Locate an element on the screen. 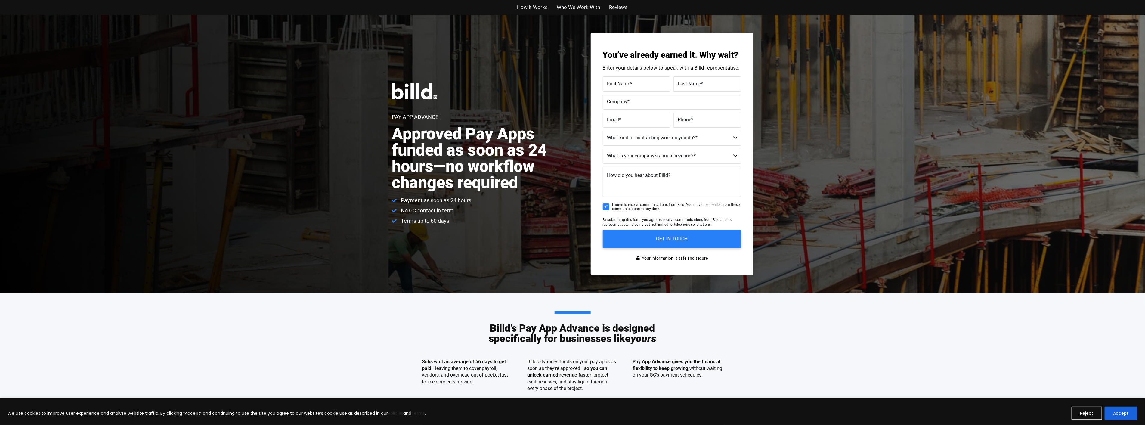 This screenshot has width=1145, height=425. span: Email is located at coordinates (613, 120).